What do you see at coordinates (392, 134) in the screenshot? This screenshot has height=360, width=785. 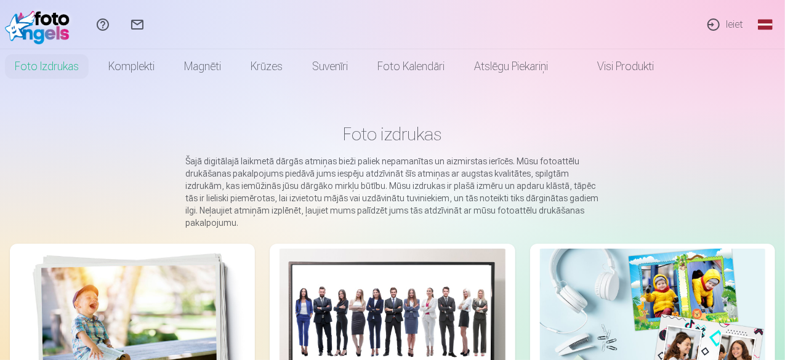 I see `h1: Foto izdrukas` at bounding box center [392, 134].